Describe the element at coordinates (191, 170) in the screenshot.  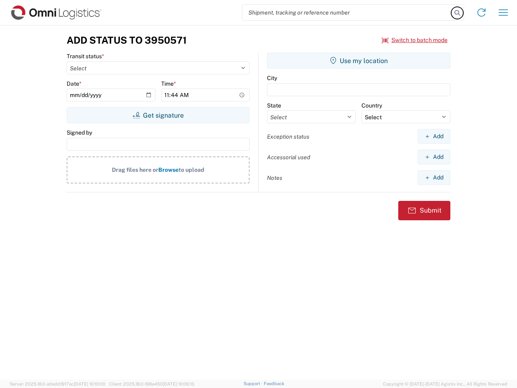
I see `span: to upload` at that location.